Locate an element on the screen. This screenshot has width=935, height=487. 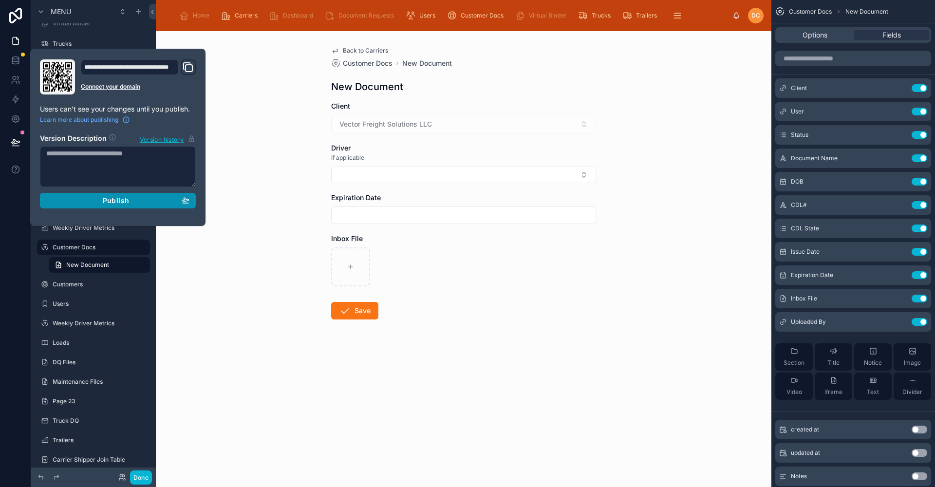
button: Title is located at coordinates (833, 357).